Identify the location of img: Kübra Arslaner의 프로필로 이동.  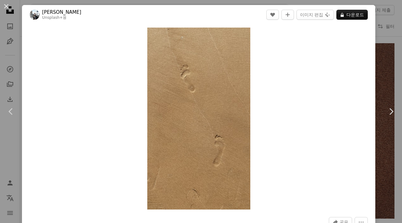
(35, 15).